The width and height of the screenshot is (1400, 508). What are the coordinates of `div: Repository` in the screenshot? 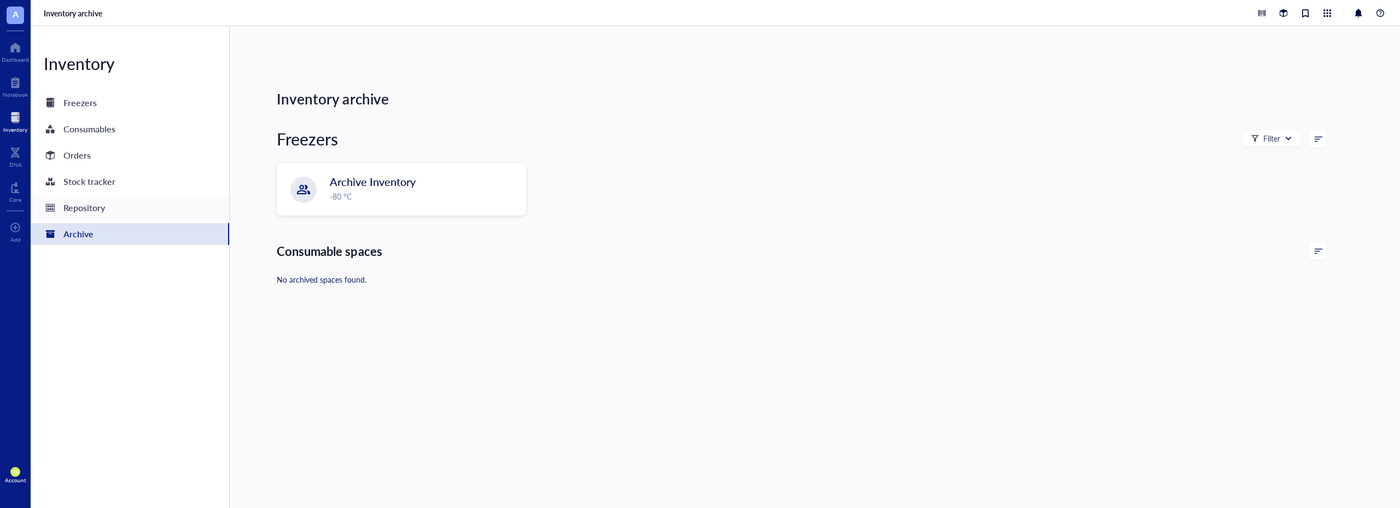 It's located at (84, 208).